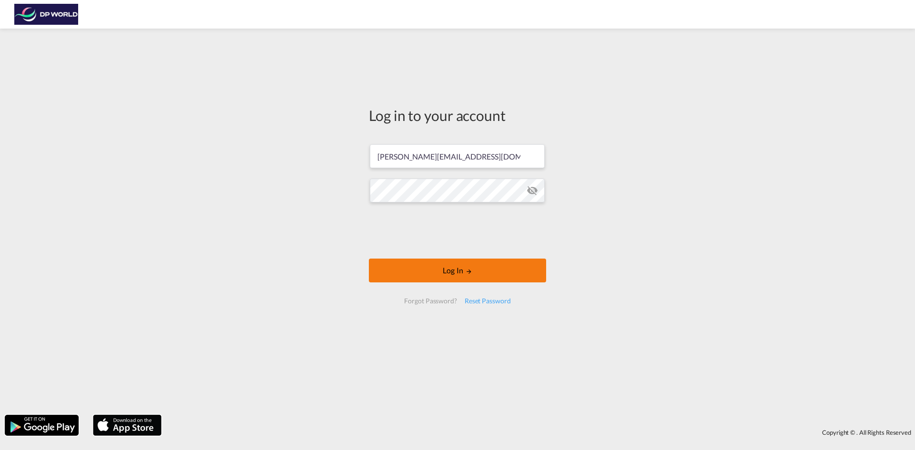 The image size is (915, 450). Describe the element at coordinates (458, 115) in the screenshot. I see `div: Log in to your account` at that location.